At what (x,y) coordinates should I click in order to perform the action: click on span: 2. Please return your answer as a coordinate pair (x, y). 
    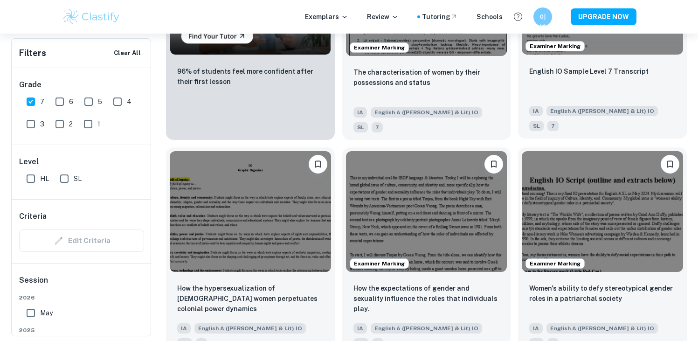
    Looking at the image, I should click on (71, 124).